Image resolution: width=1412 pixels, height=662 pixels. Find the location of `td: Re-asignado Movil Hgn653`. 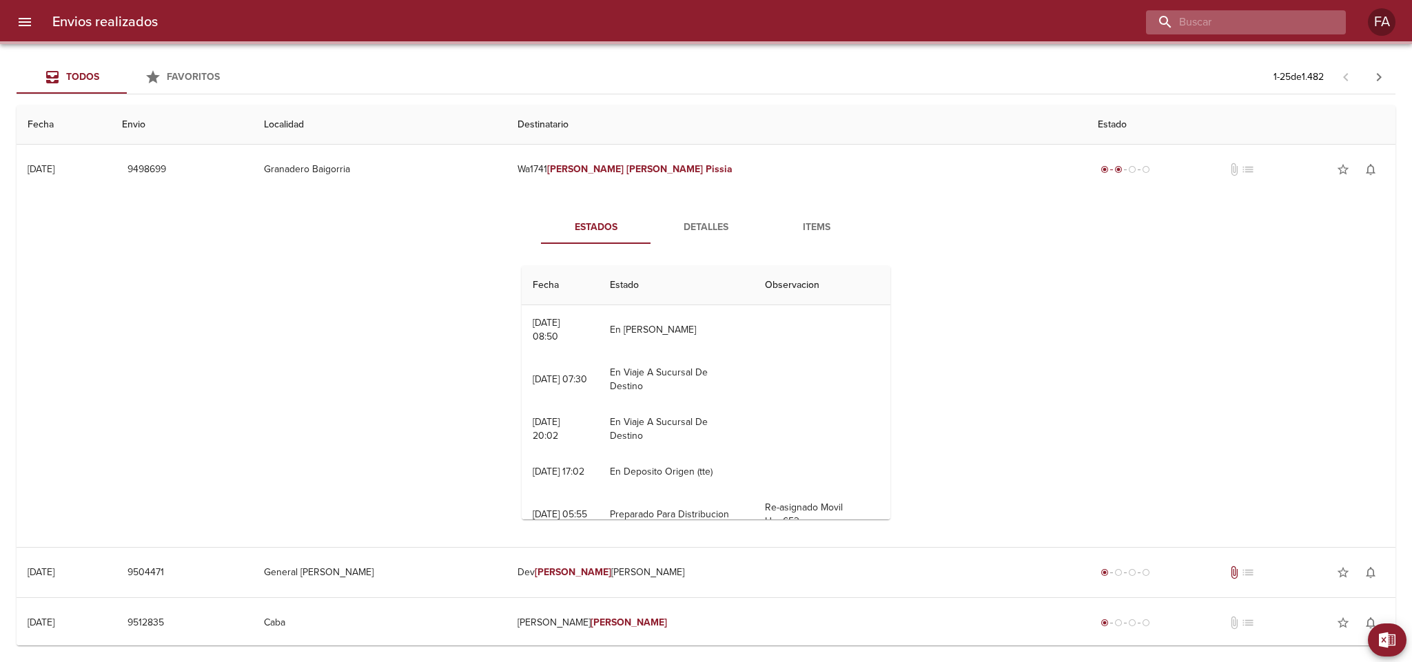

td: Re-asignado Movil Hgn653 is located at coordinates (822, 515).